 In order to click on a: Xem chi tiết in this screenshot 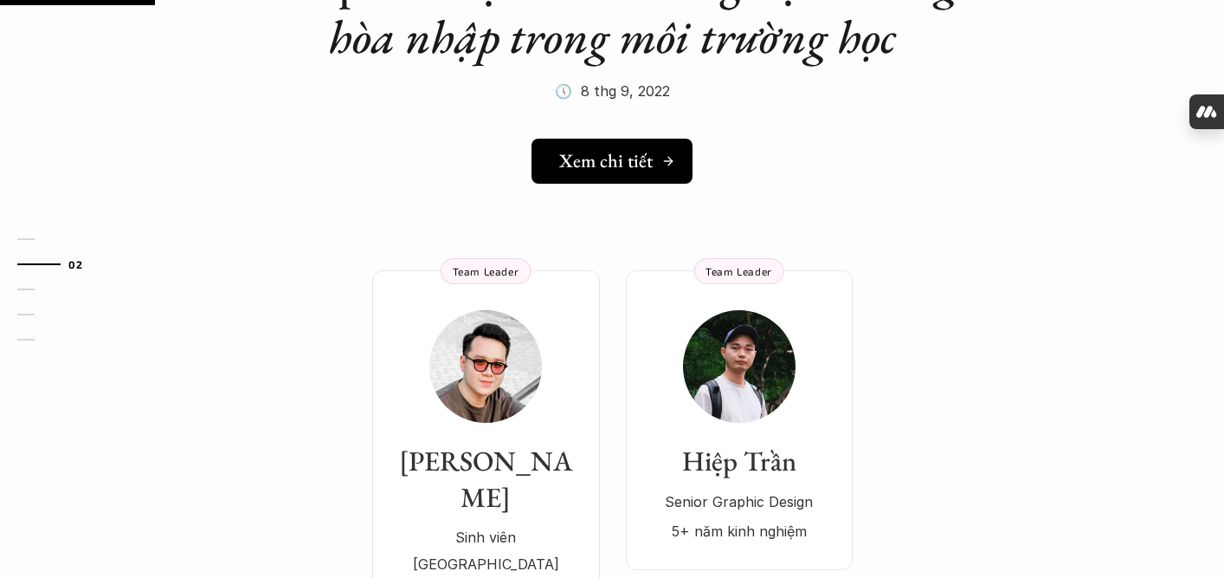, I will do `click(612, 161)`.